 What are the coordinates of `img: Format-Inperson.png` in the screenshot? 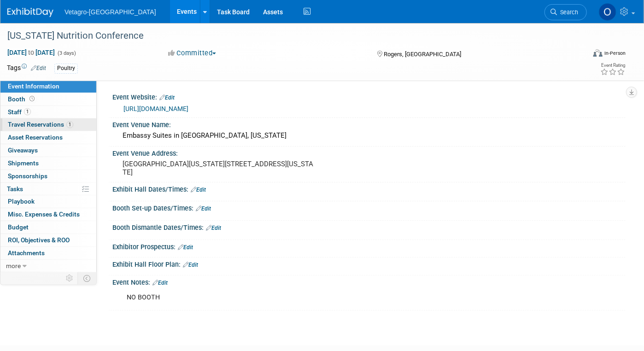 It's located at (598, 53).